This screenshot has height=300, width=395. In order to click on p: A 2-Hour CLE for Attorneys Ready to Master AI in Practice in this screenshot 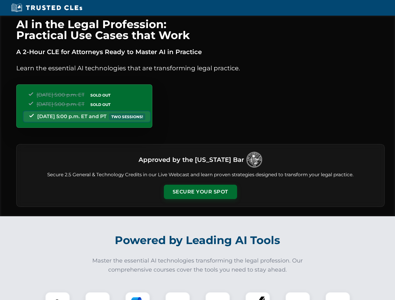, I will do `click(200, 52)`.